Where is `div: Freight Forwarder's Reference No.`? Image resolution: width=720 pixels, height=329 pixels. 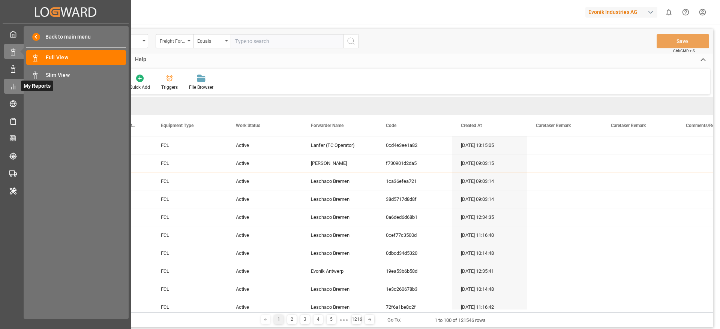 div: Freight Forwarder's Reference No. is located at coordinates (173, 40).